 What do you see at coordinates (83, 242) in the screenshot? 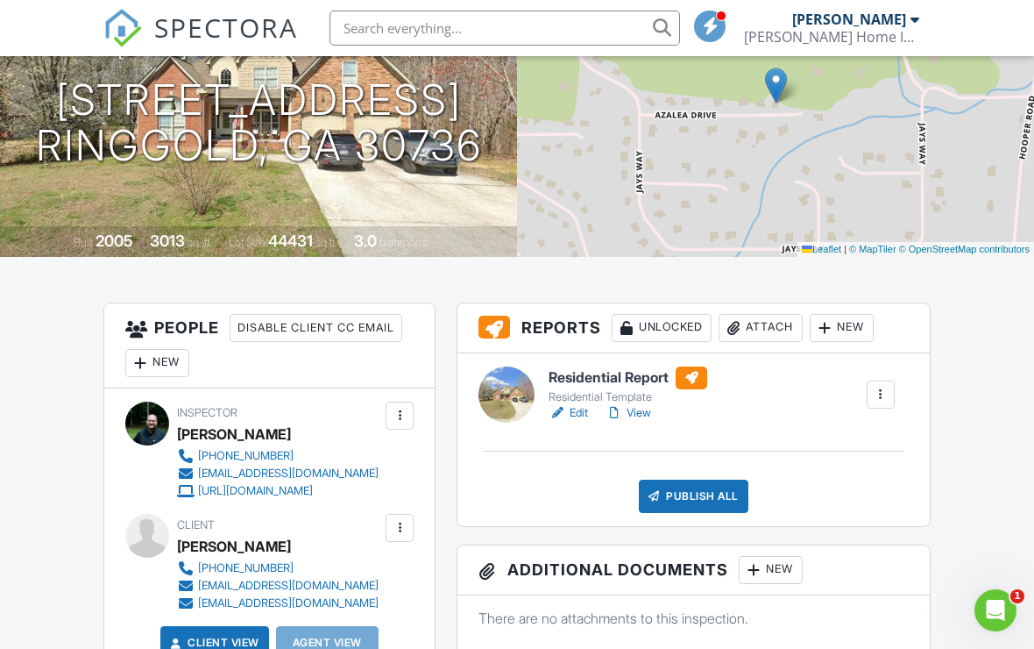
I see `span: Built` at bounding box center [83, 242].